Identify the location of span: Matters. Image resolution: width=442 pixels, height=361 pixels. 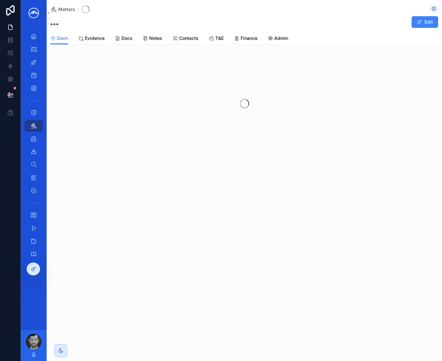
(67, 9).